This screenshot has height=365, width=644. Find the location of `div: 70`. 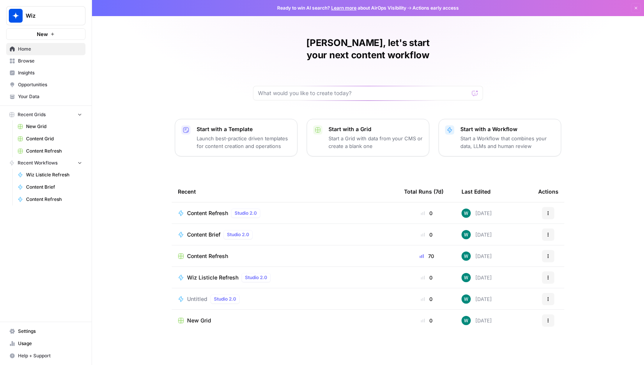

div: 70 is located at coordinates (427, 256).